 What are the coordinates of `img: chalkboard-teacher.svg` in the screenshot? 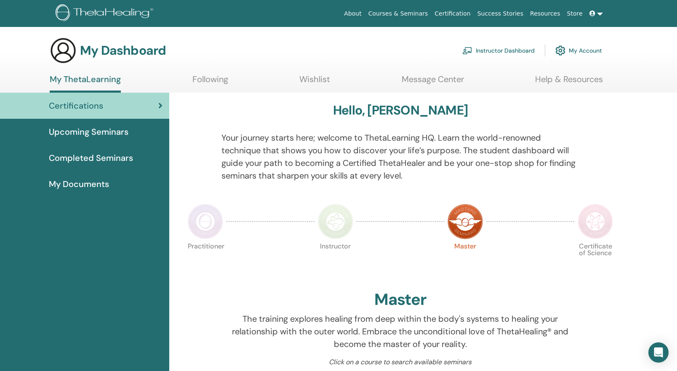 It's located at (467, 51).